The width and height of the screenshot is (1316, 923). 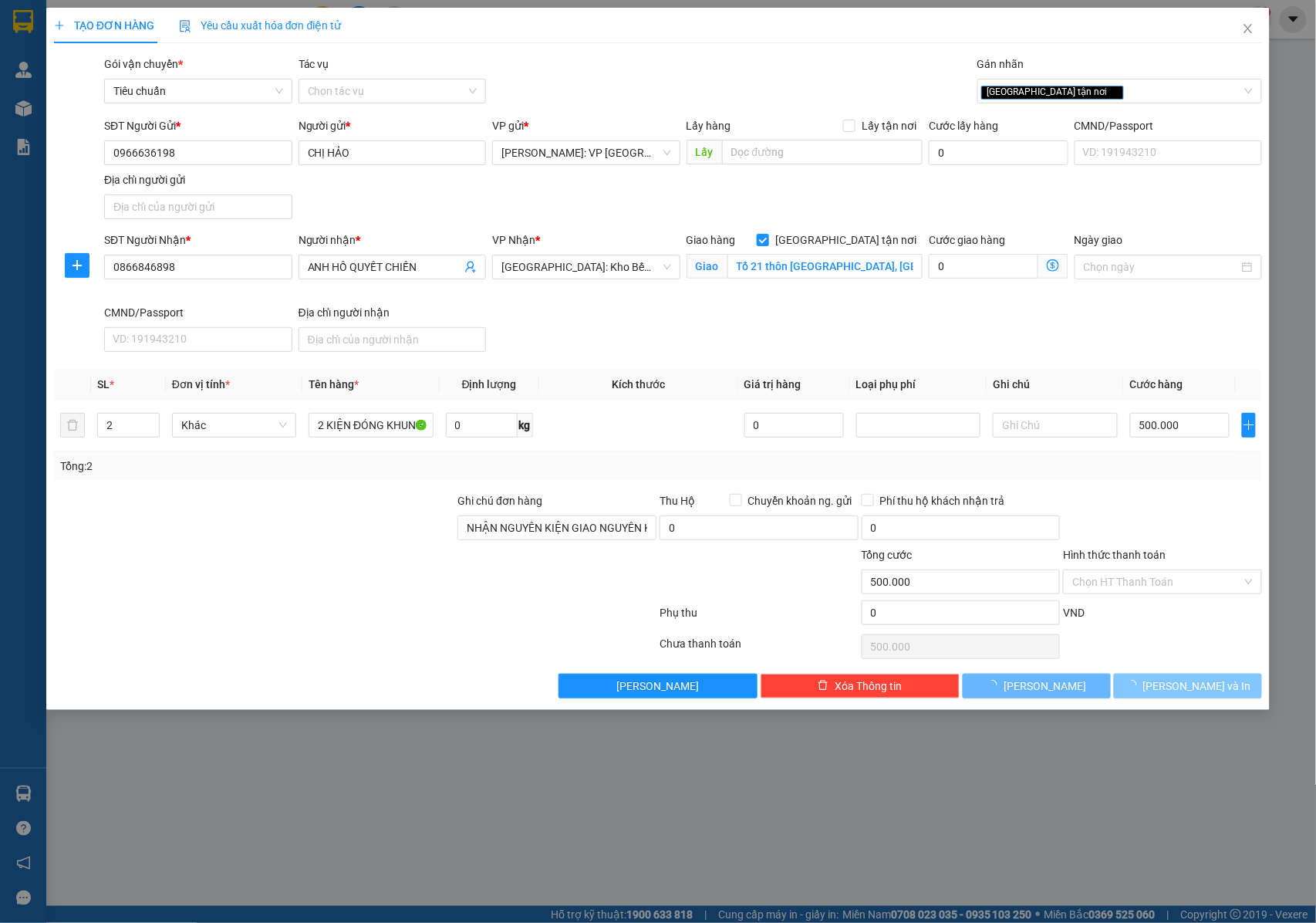 What do you see at coordinates (1074, 613) in the screenshot?
I see `span: VND` at bounding box center [1074, 613].